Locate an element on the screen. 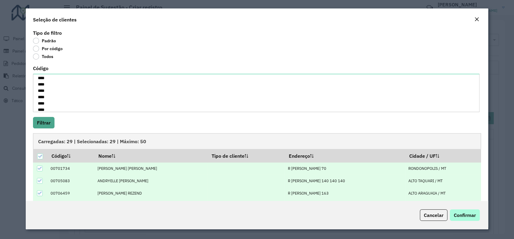 This screenshot has height=239, width=514. th: Tipo de cliente is located at coordinates (246, 156).